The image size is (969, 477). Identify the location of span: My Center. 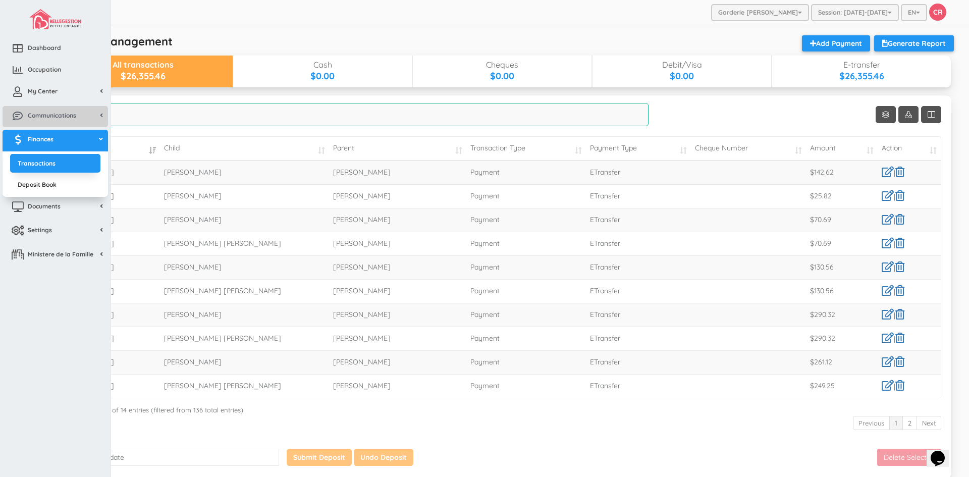
(42, 91).